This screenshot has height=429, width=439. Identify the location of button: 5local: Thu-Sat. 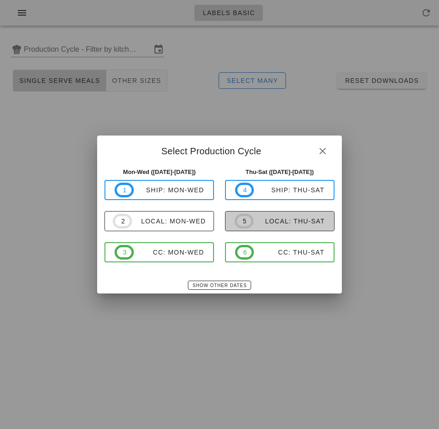
(279, 221).